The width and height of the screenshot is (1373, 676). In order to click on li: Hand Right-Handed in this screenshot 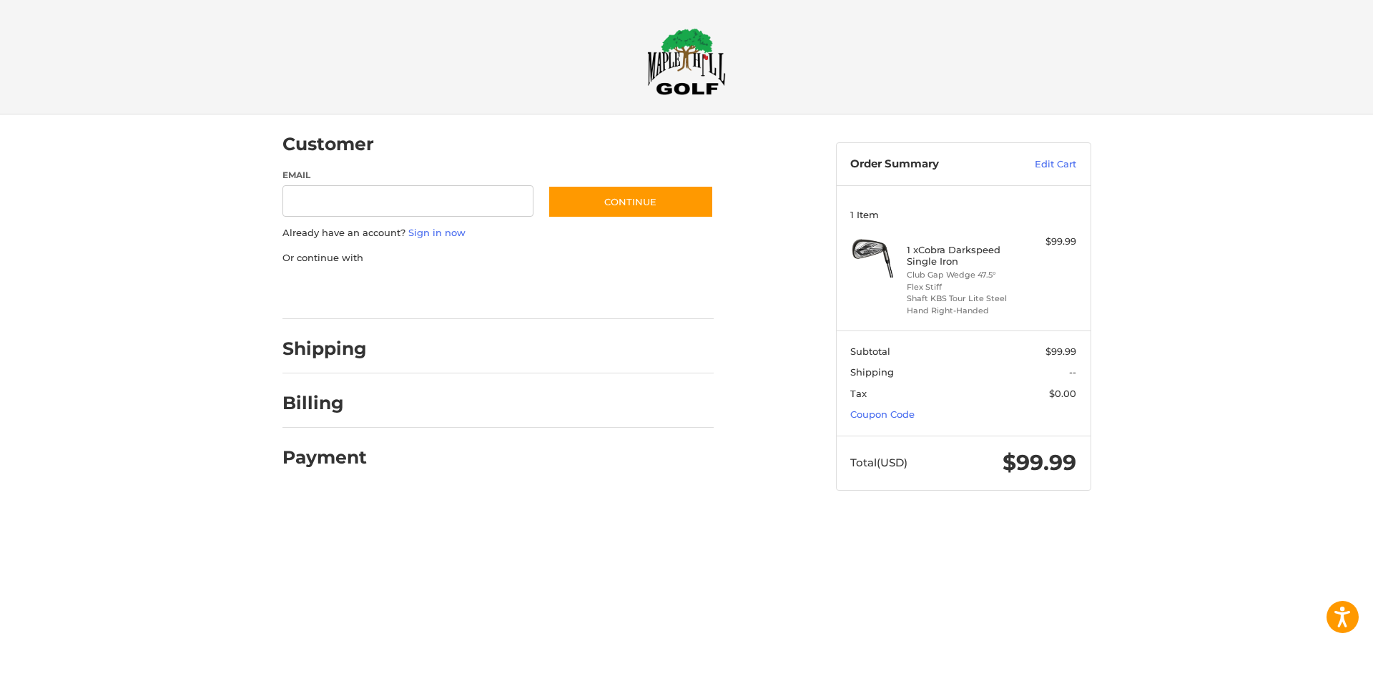, I will do `click(961, 310)`.